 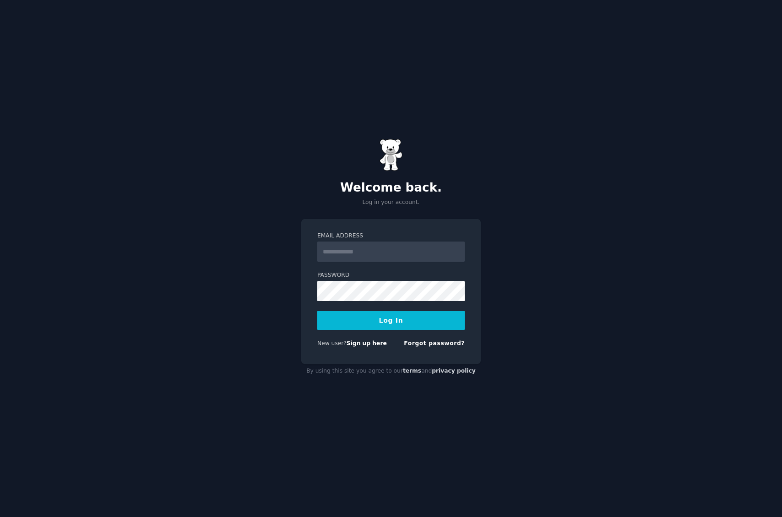 I want to click on span: New user?, so click(x=332, y=343).